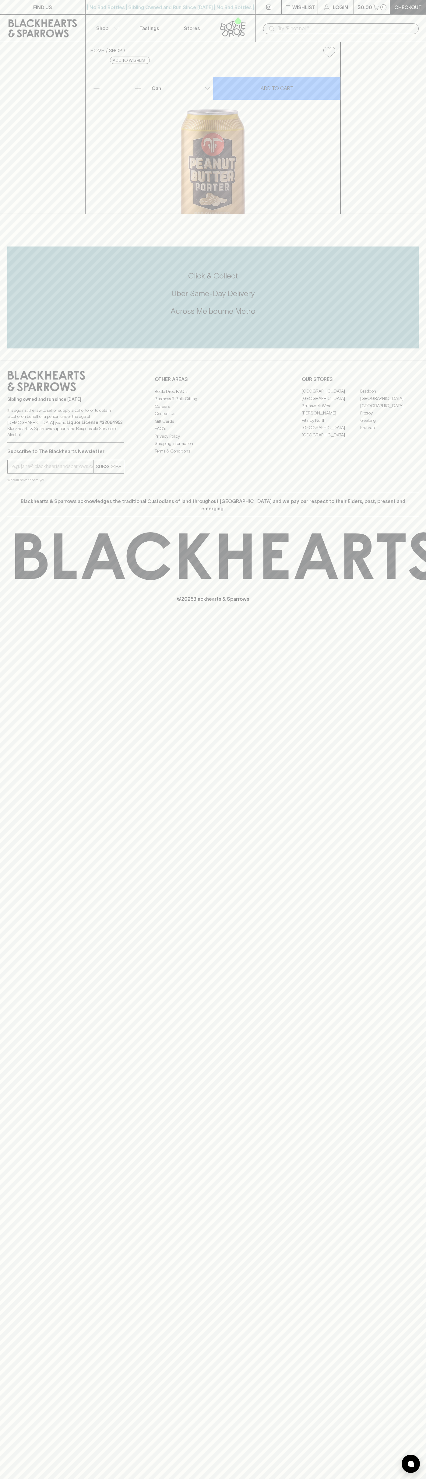  I want to click on img: bubble-icon, so click(411, 1464).